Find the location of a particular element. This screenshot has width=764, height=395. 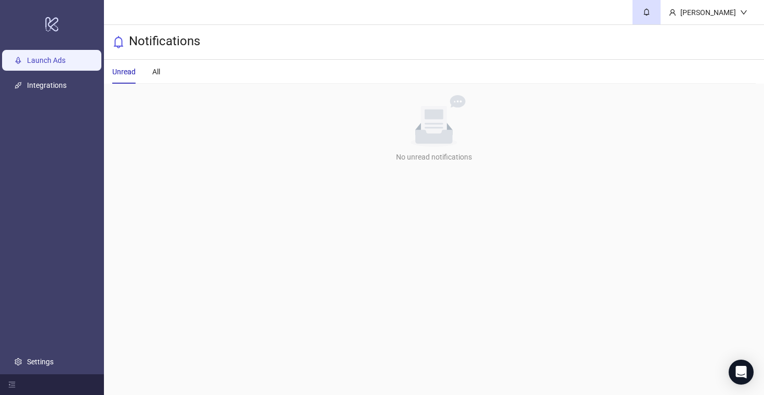

div: Unread is located at coordinates (124, 72).